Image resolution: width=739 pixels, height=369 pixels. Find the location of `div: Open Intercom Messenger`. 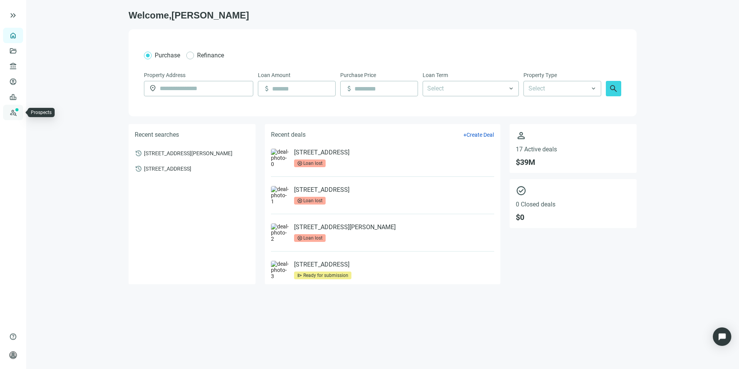

div: Open Intercom Messenger is located at coordinates (722, 336).